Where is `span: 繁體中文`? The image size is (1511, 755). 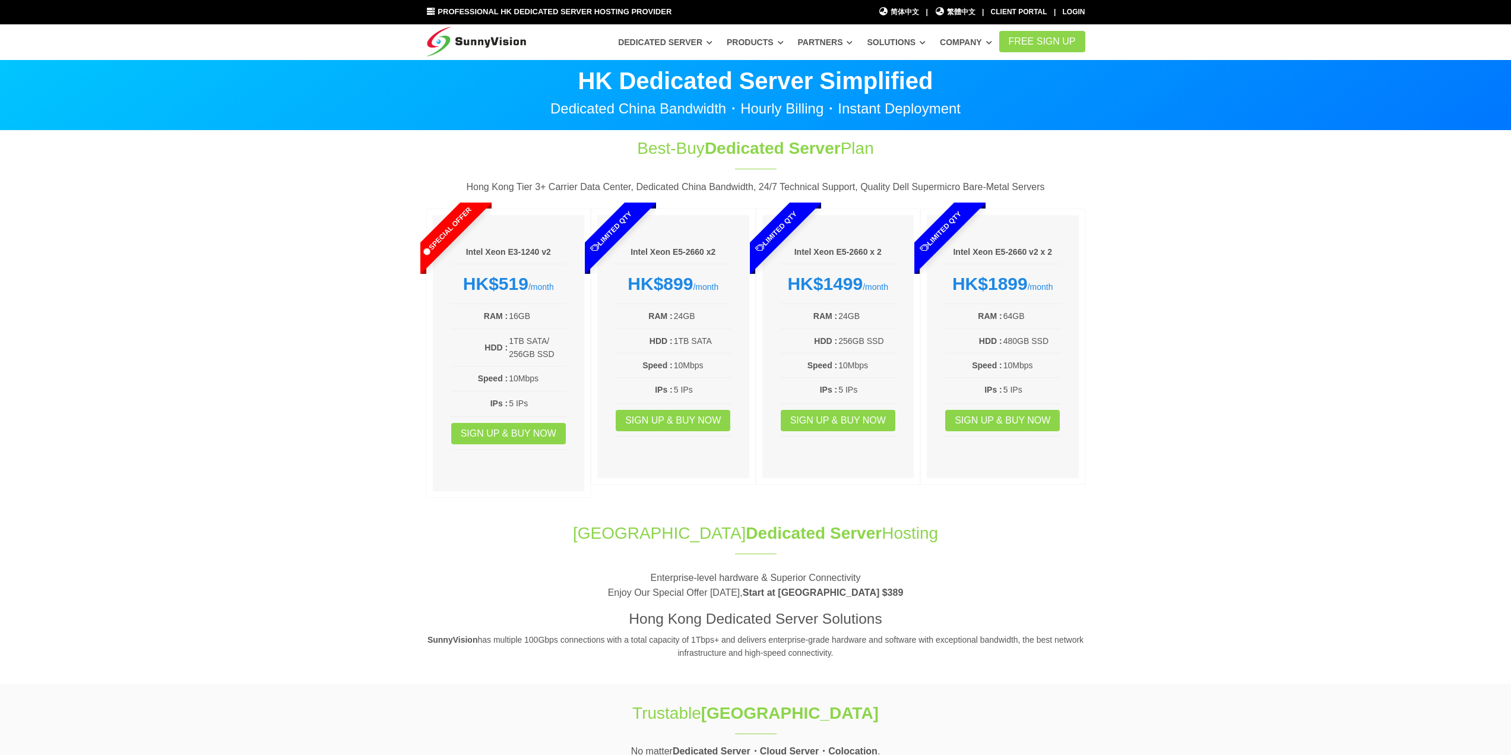
span: 繁體中文 is located at coordinates (955, 12).